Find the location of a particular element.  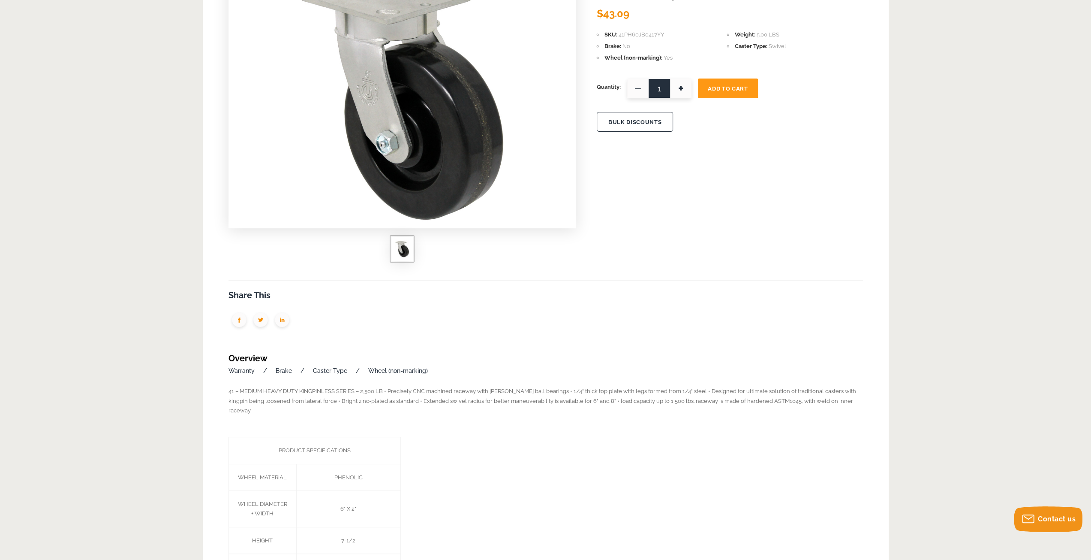

button: Contact us is located at coordinates (1048, 519).